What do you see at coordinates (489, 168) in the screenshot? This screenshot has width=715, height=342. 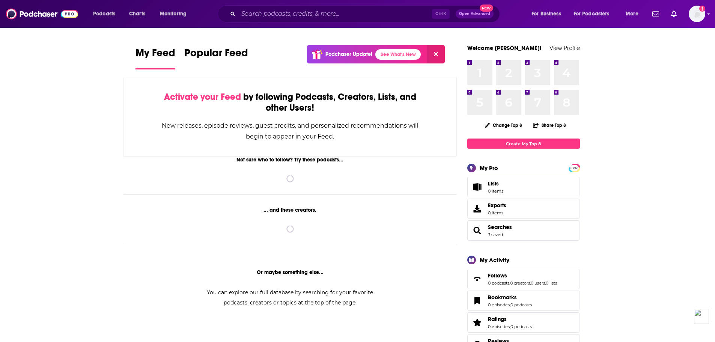 I see `div: My Pro` at bounding box center [489, 168].